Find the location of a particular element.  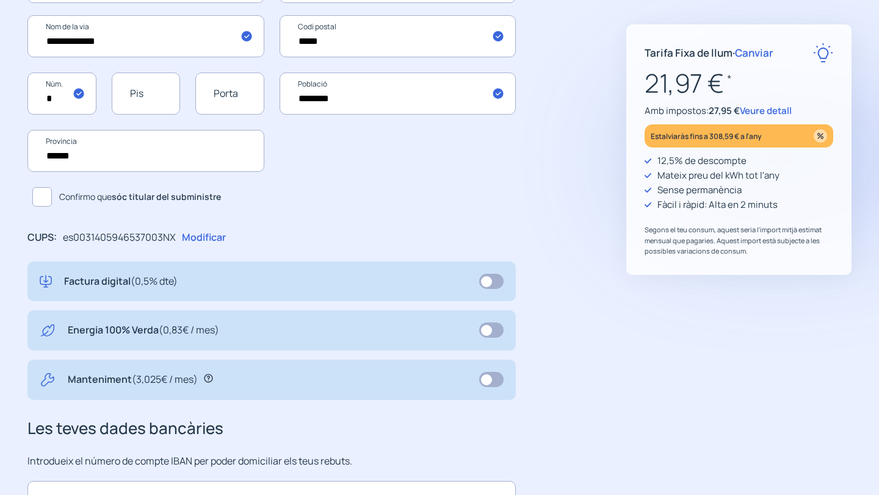

p: Energia 100% Verda is located at coordinates (143, 331).